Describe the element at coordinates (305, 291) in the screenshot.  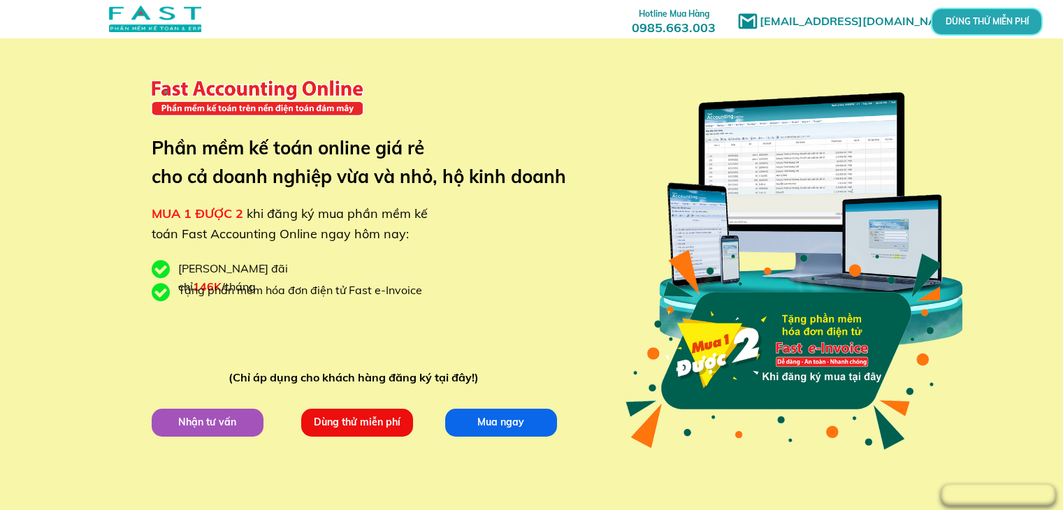
I see `div: Tặng phần mềm hóa đơn điện tử Fast e-Invoice` at that location.